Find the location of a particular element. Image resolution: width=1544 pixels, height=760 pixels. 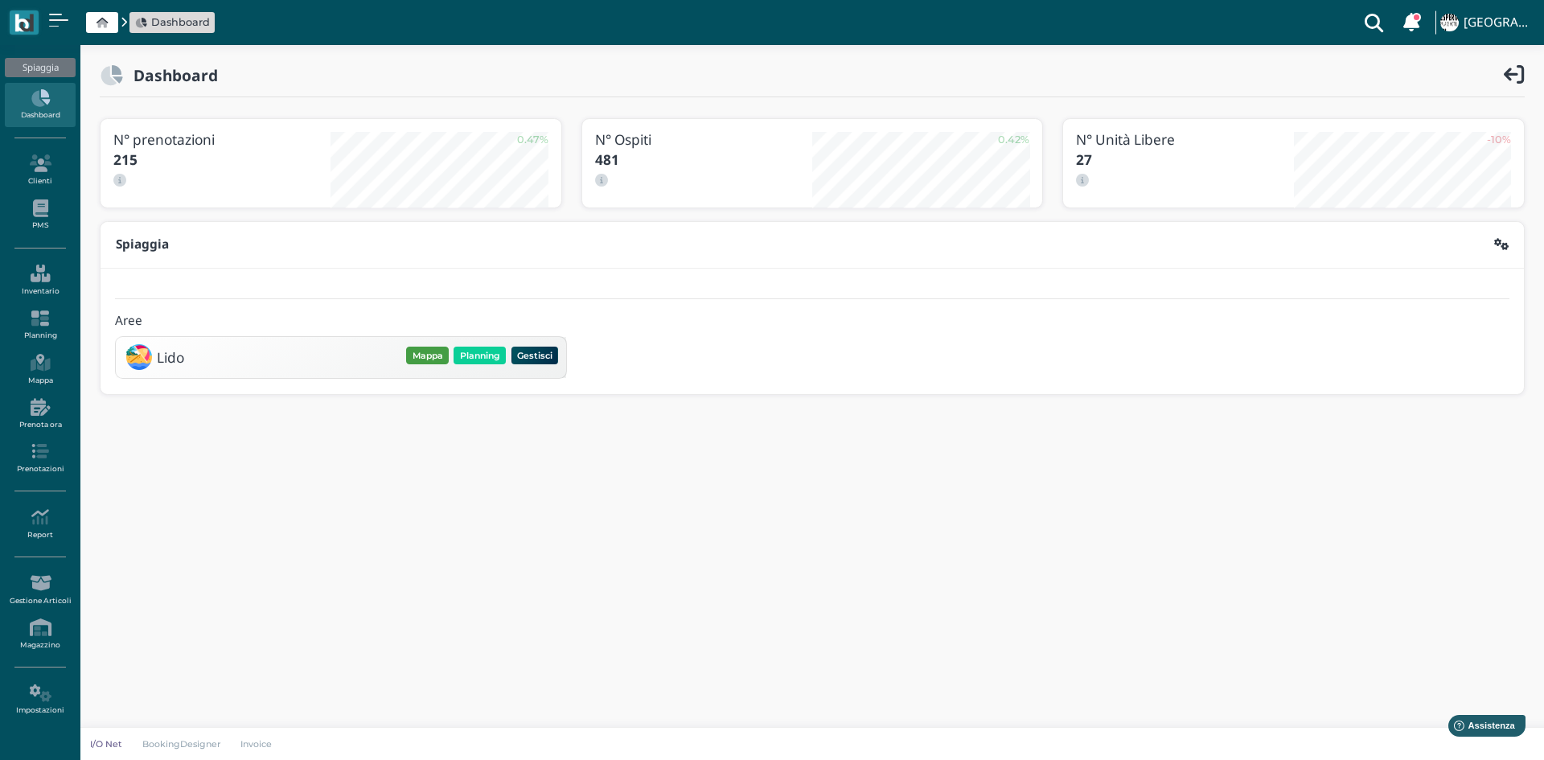

div: Spiaggia is located at coordinates (39, 68).